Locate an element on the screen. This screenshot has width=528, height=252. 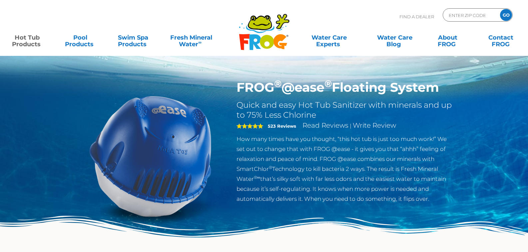
a: Swim SpaProducts is located at coordinates (133, 38).